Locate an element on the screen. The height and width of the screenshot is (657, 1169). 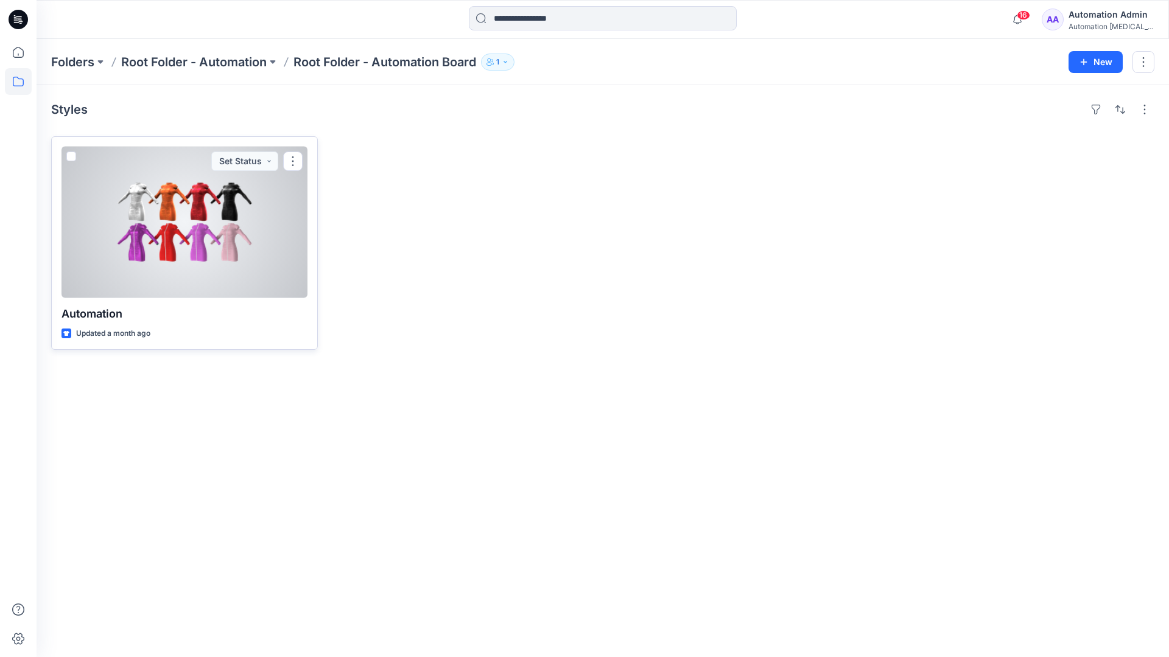
a: Folders is located at coordinates (72, 62).